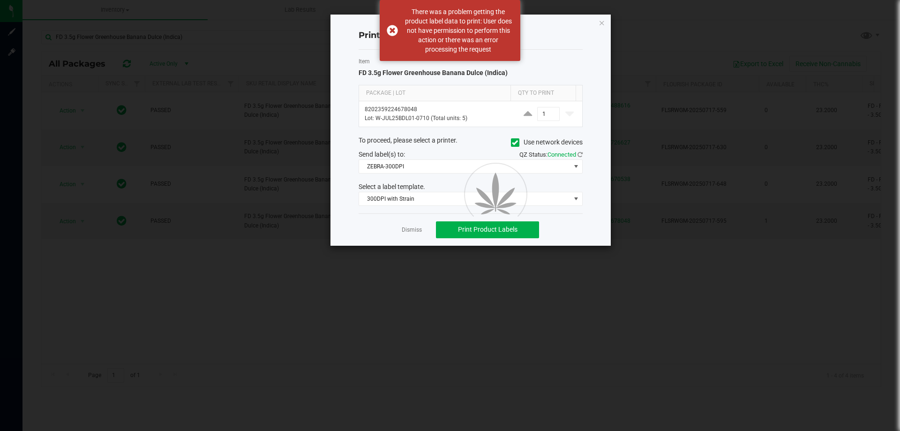 The width and height of the screenshot is (900, 431). What do you see at coordinates (547, 142) in the screenshot?
I see `label: Use network devices` at bounding box center [547, 142].